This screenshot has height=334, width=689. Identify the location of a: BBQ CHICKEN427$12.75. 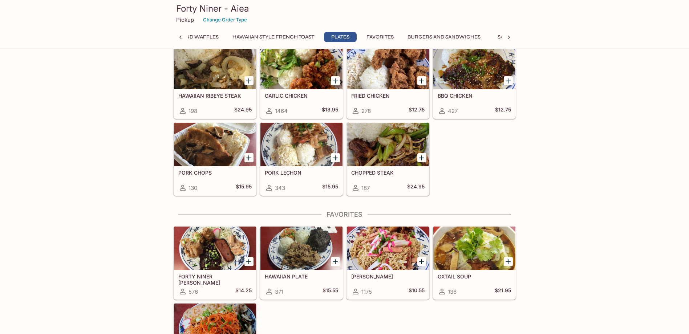
(474, 82).